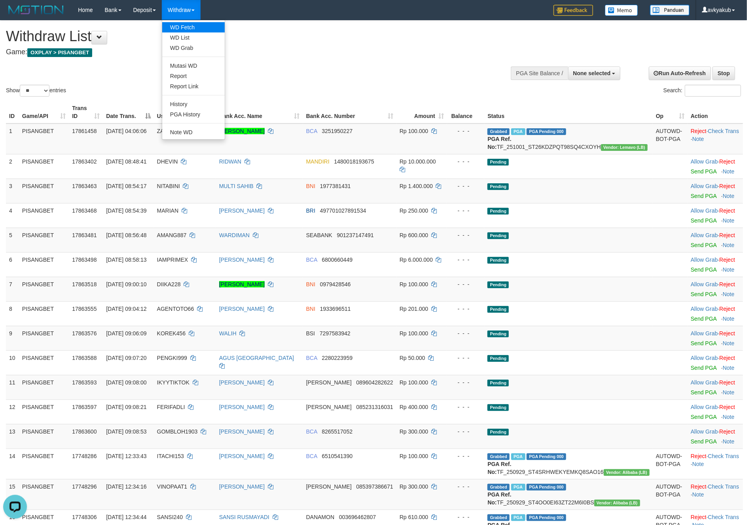  I want to click on span: KOREK456, so click(171, 333).